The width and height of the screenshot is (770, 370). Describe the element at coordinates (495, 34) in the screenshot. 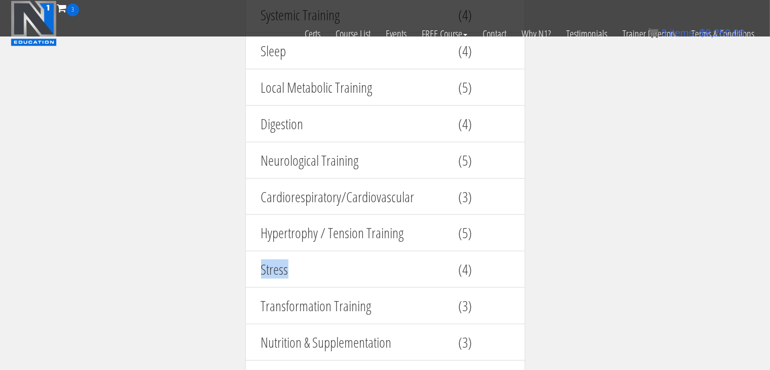

I see `a: Contact` at that location.